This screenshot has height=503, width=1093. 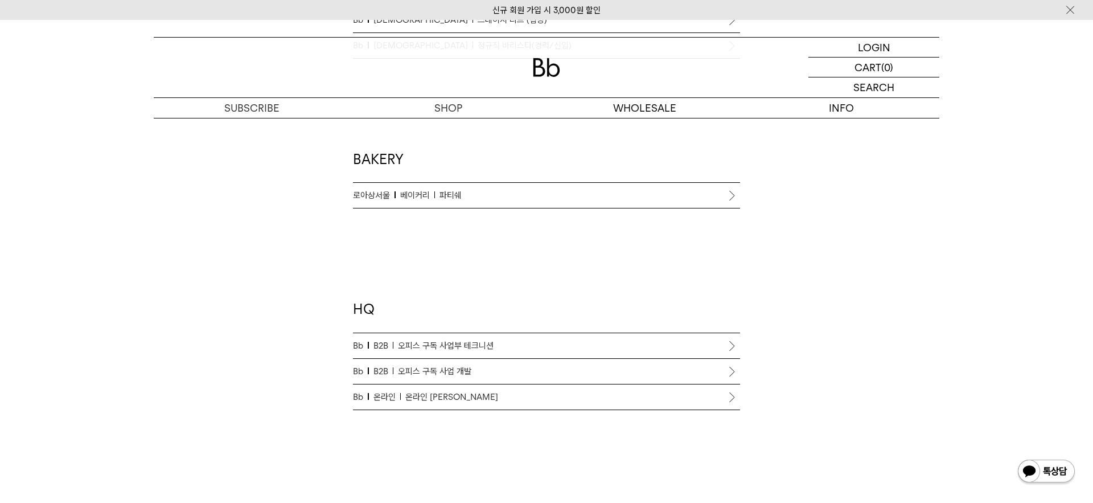 What do you see at coordinates (874, 47) in the screenshot?
I see `a: LOGIN` at bounding box center [874, 47].